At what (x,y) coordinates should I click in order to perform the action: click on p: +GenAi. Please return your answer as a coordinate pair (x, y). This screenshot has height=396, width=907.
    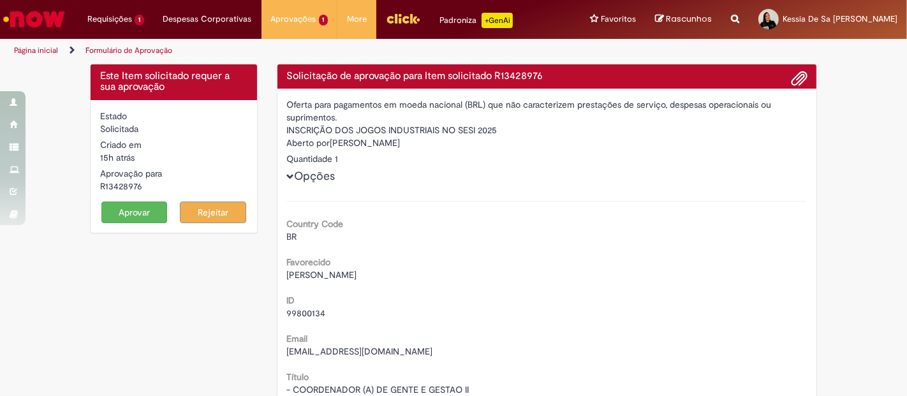
    Looking at the image, I should click on (497, 20).